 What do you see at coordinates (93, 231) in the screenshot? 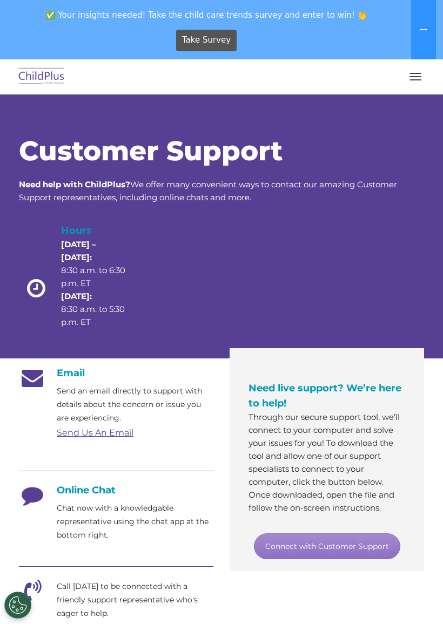
I see `h4: Hours` at bounding box center [93, 231].